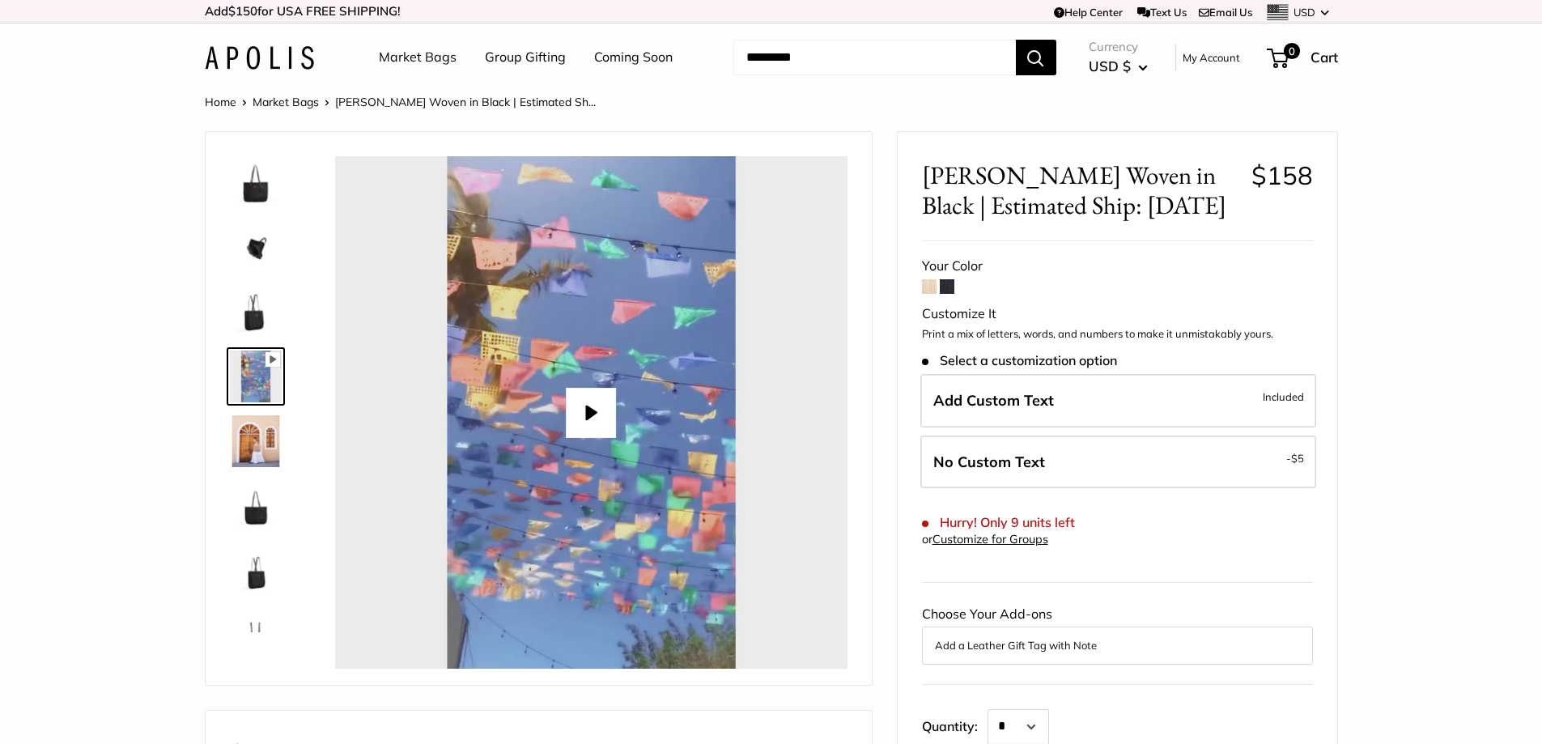 This screenshot has width=1542, height=744. Describe the element at coordinates (1162, 12) in the screenshot. I see `a: Text Us` at that location.